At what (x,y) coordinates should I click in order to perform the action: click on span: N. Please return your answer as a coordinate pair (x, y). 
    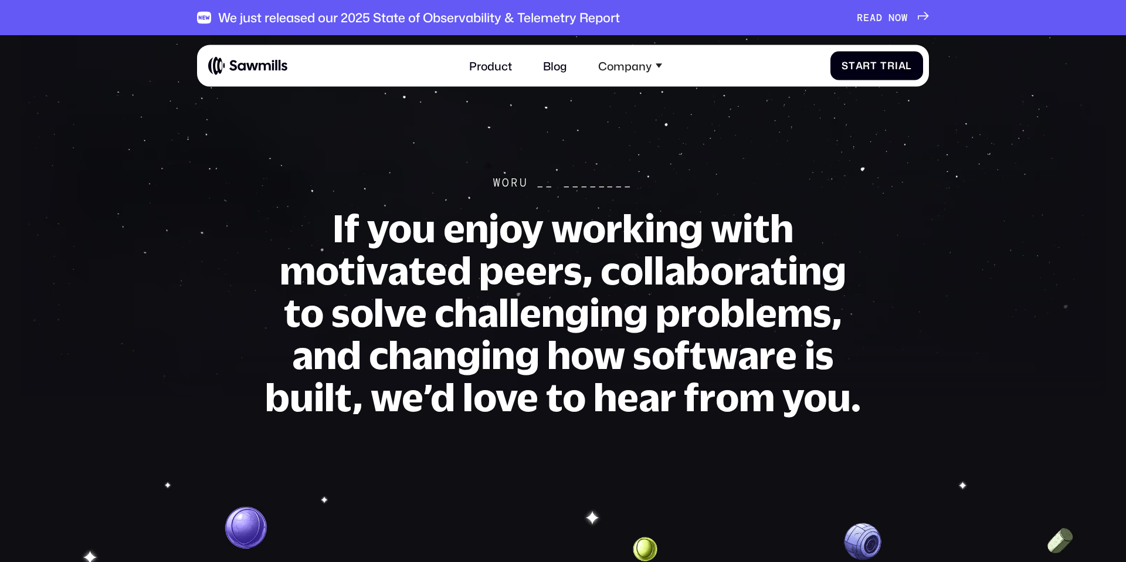
    Looking at the image, I should click on (891, 18).